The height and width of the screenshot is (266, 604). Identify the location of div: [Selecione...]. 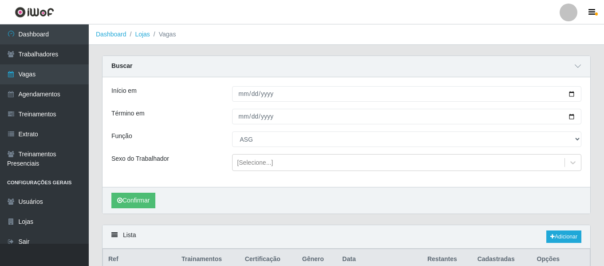
(255, 163).